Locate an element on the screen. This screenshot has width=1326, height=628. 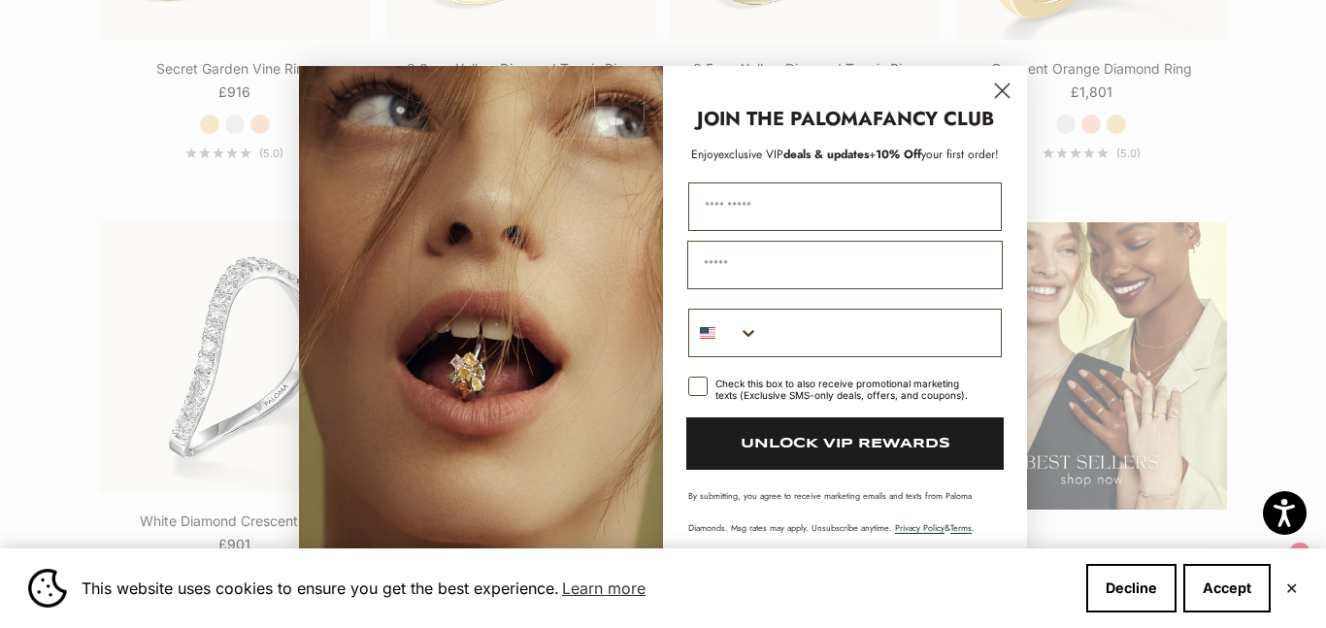
a: Learn more is located at coordinates (604, 588).